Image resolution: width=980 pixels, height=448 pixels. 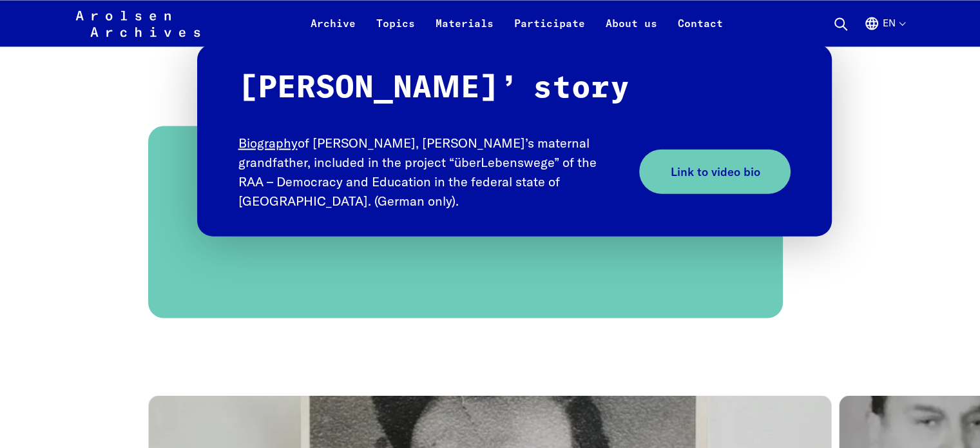 I want to click on a: Link to video bio, so click(x=714, y=171).